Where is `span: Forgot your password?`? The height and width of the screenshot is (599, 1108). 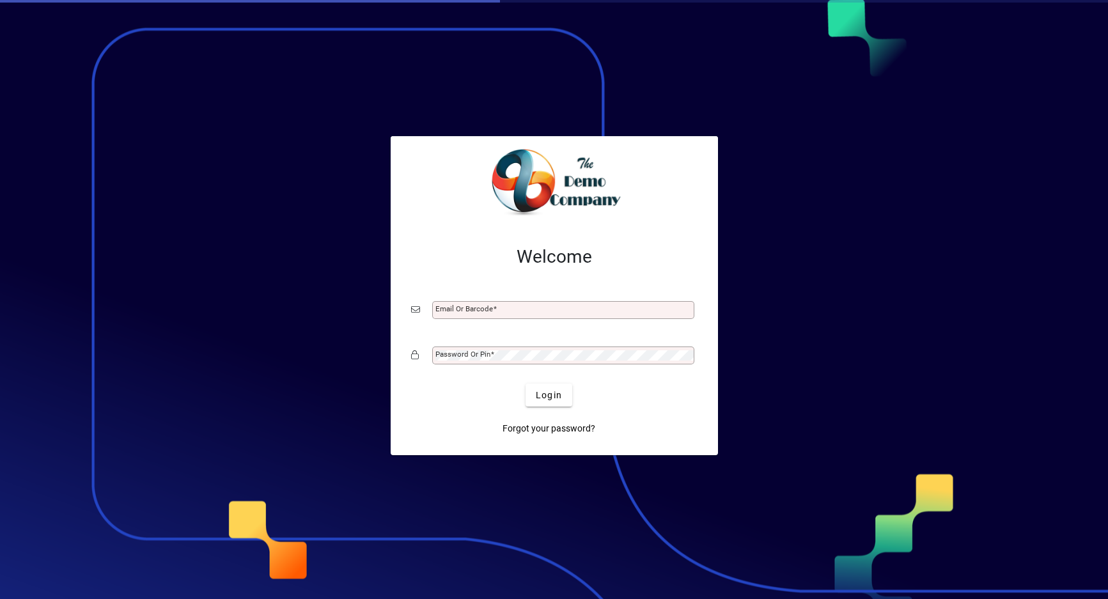
span: Forgot your password? is located at coordinates (549, 428).